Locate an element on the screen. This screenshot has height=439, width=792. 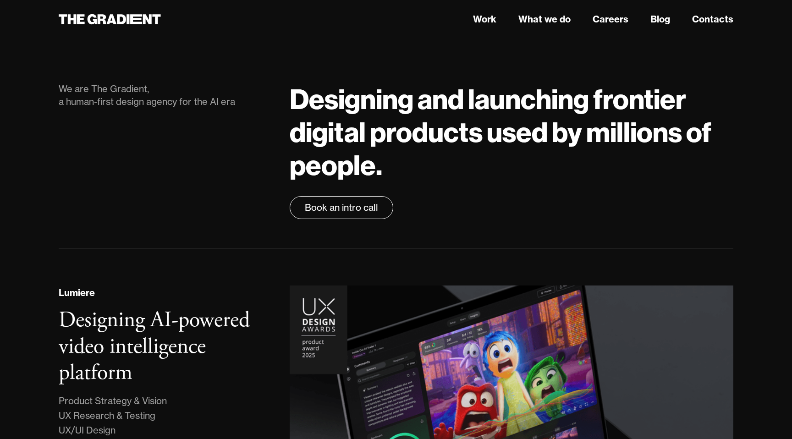
div: Lumiere is located at coordinates (77, 293).